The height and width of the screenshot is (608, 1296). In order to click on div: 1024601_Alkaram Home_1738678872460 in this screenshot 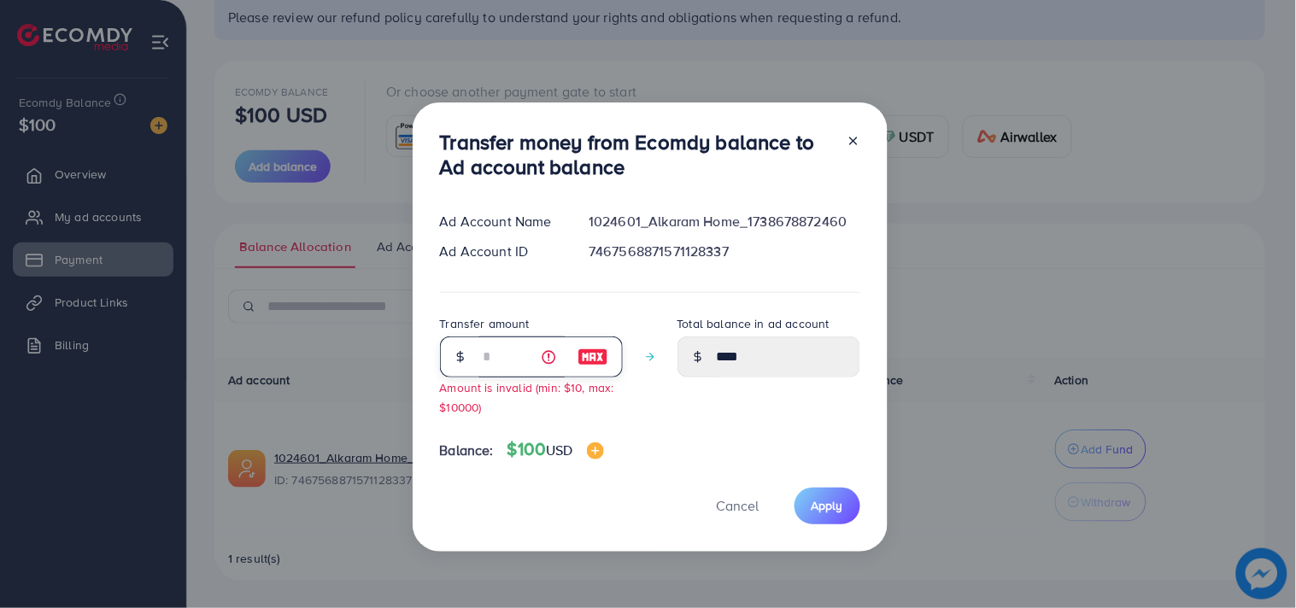, I will do `click(724, 221)`.